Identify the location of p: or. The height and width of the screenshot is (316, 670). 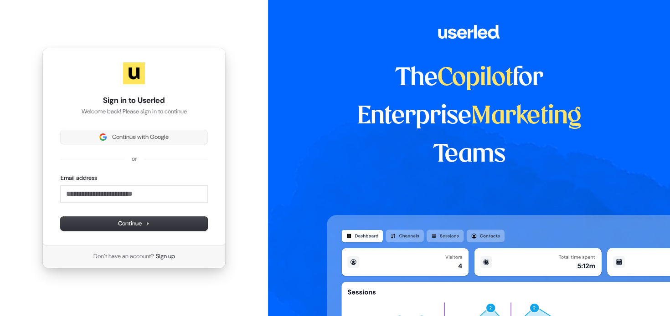
(134, 159).